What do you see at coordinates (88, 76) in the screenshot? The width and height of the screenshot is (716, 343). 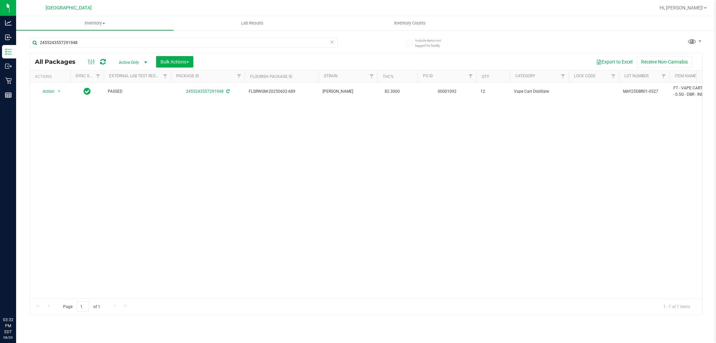 I see `a: Sync Status` at bounding box center [88, 76].